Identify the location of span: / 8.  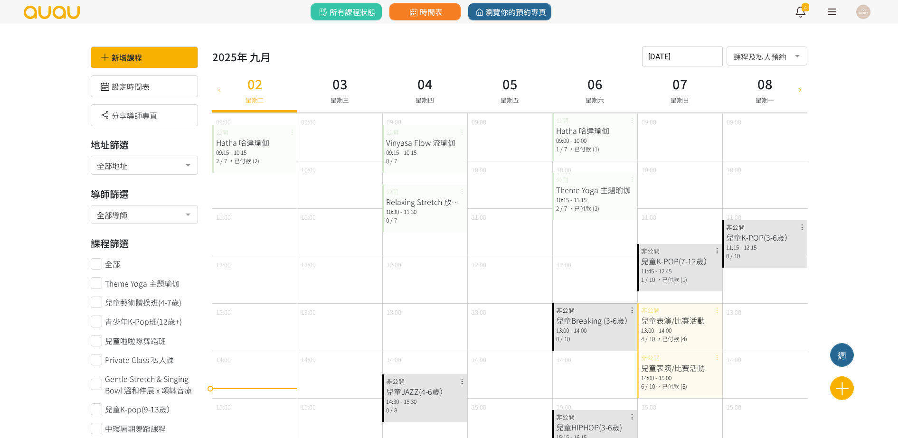
(394, 410).